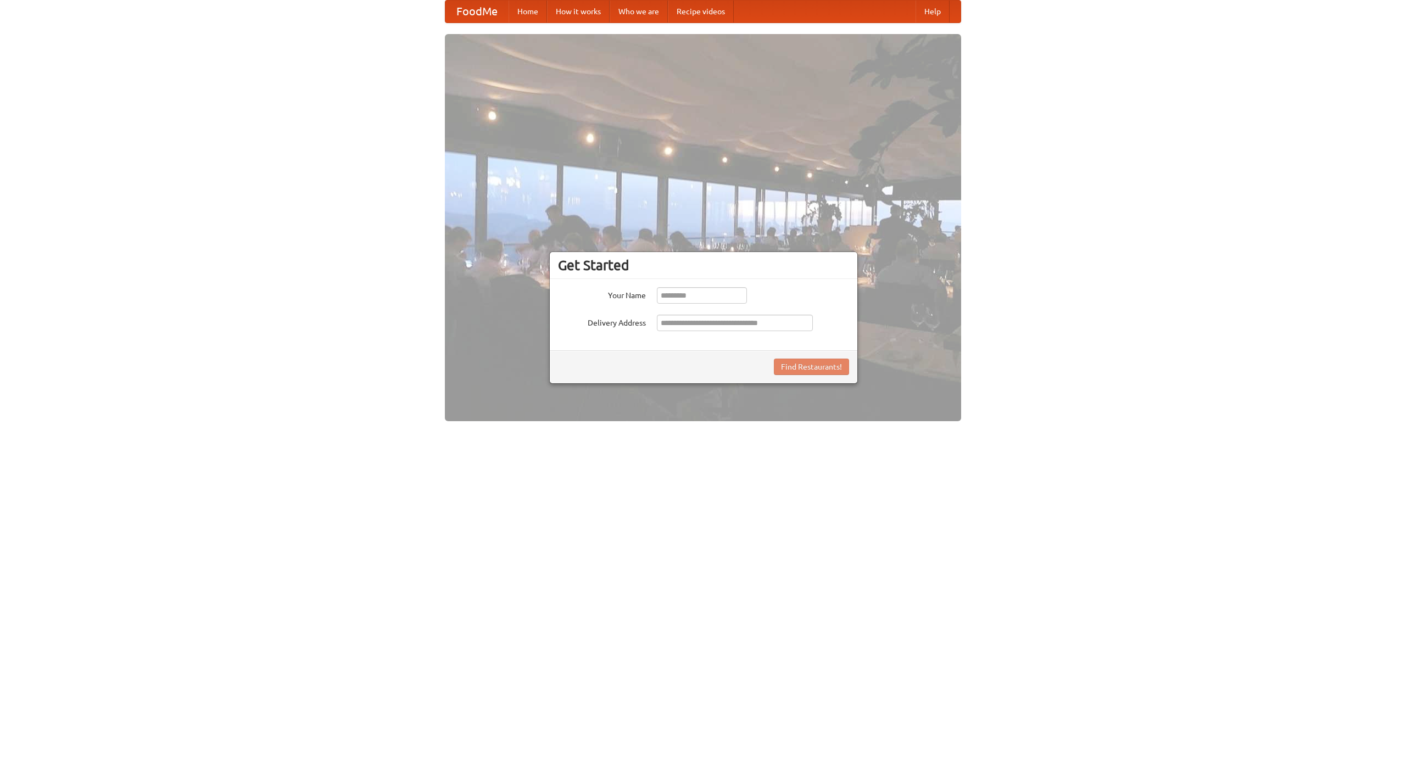 The image size is (1406, 777). Describe the element at coordinates (811, 367) in the screenshot. I see `button: Find Restaurants!` at that location.